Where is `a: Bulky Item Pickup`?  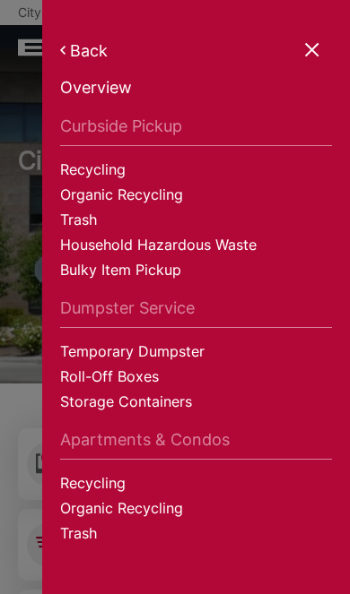 a: Bulky Item Pickup is located at coordinates (195, 273).